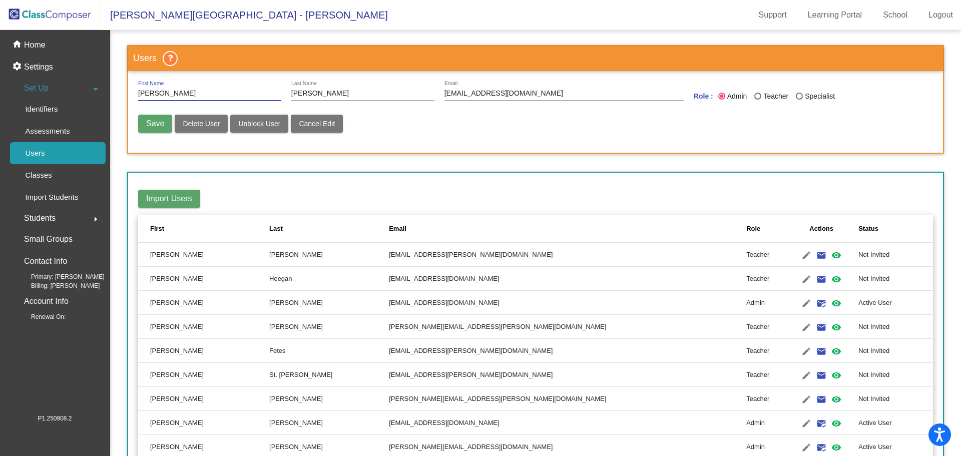  Describe the element at coordinates (819, 96) in the screenshot. I see `div: Specialist` at that location.